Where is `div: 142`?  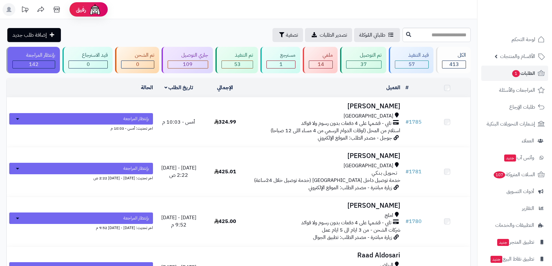 div: 142 is located at coordinates (34, 64).